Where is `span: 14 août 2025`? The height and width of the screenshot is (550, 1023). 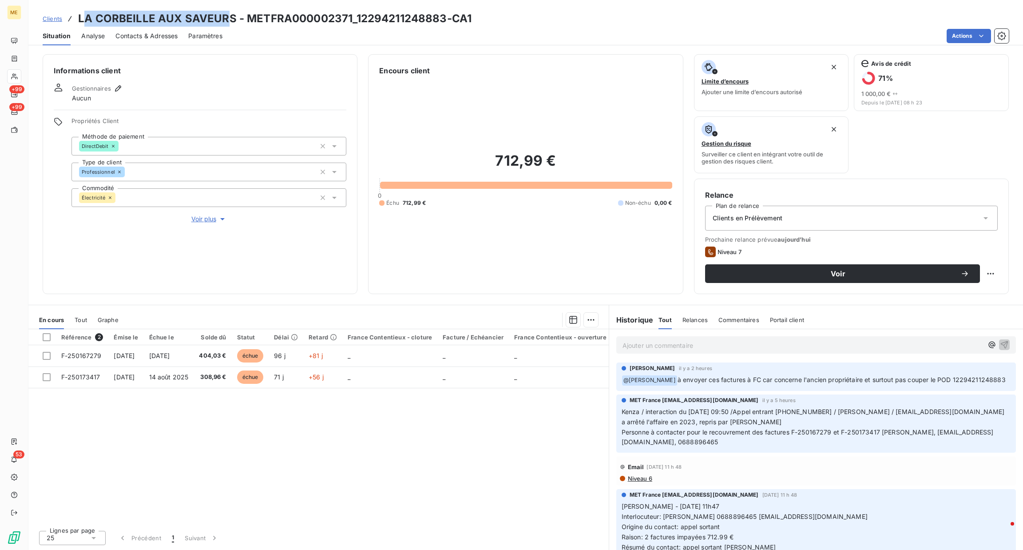 span: 14 août 2025 is located at coordinates (169, 377).